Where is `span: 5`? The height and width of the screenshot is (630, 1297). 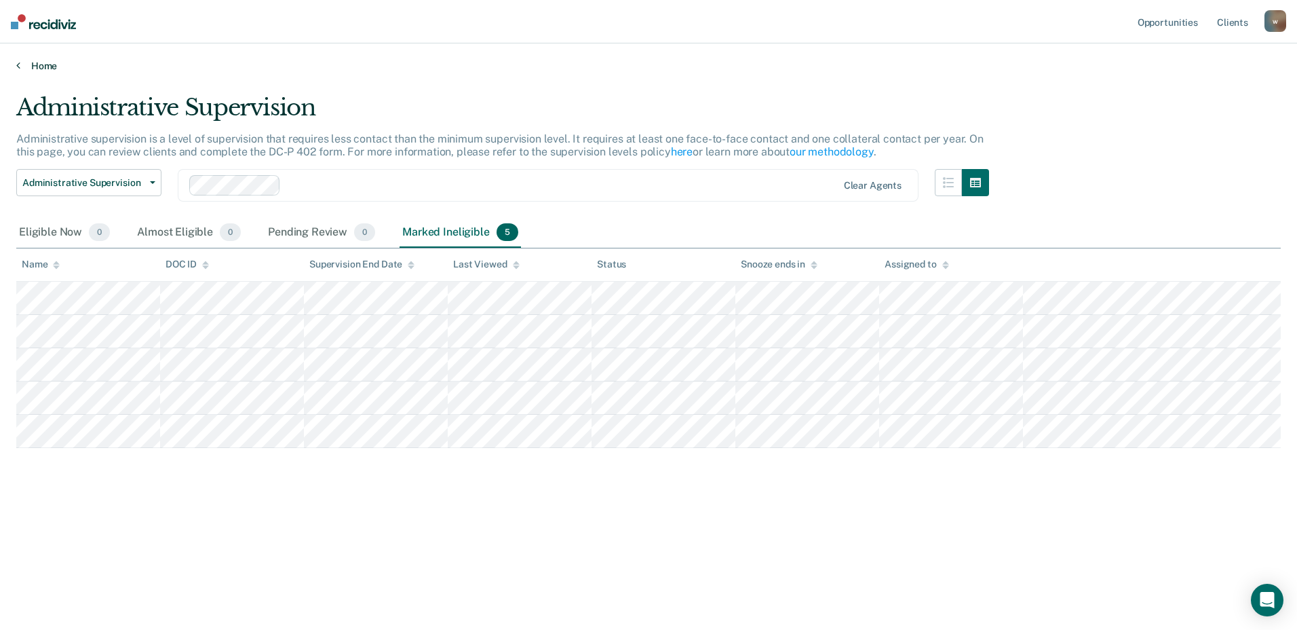
span: 5 is located at coordinates (507, 232).